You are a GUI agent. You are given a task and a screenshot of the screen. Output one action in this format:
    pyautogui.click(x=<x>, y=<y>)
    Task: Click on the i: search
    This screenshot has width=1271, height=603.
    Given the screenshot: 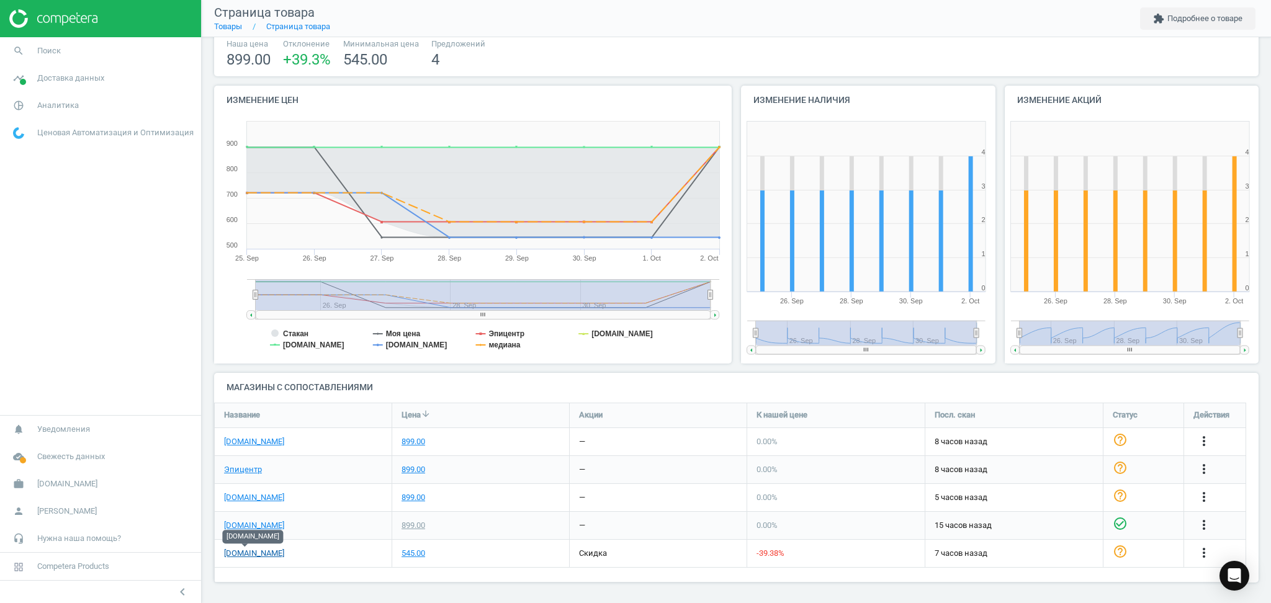 What is the action you would take?
    pyautogui.click(x=19, y=51)
    